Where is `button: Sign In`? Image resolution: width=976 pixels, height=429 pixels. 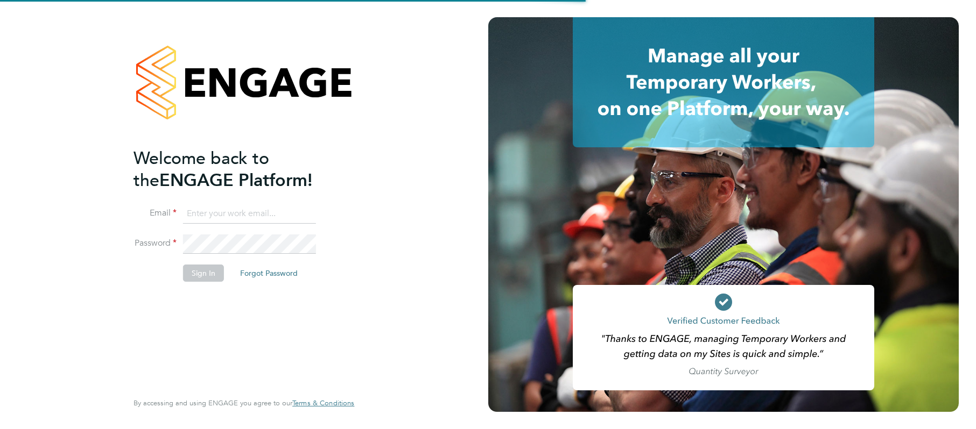
button: Sign In is located at coordinates (203, 273).